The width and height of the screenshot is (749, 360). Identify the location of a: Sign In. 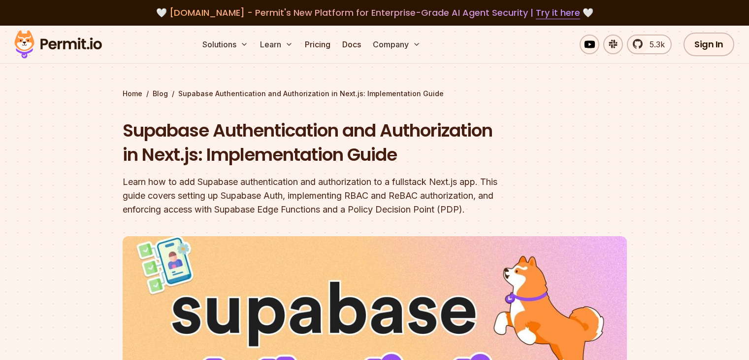
(709, 44).